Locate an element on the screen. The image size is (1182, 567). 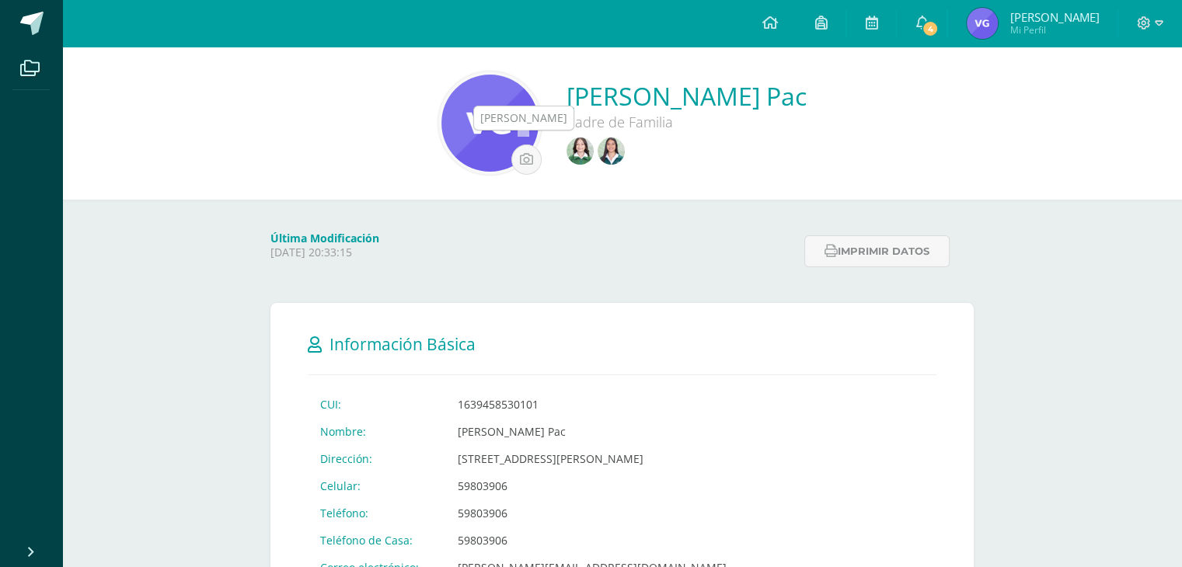
div: Padre de Familia is located at coordinates (686, 122).